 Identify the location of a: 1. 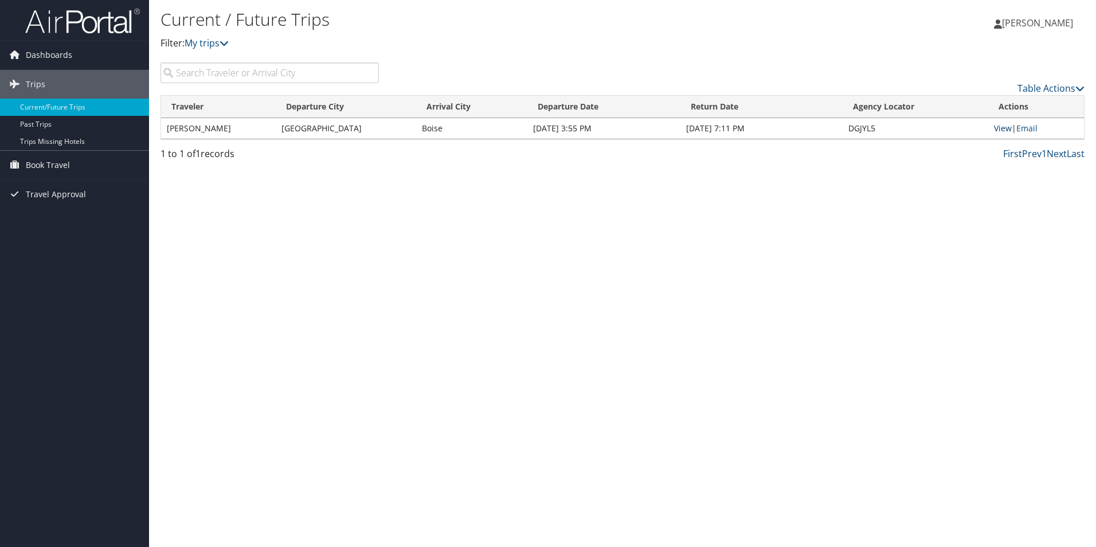
(1044, 154).